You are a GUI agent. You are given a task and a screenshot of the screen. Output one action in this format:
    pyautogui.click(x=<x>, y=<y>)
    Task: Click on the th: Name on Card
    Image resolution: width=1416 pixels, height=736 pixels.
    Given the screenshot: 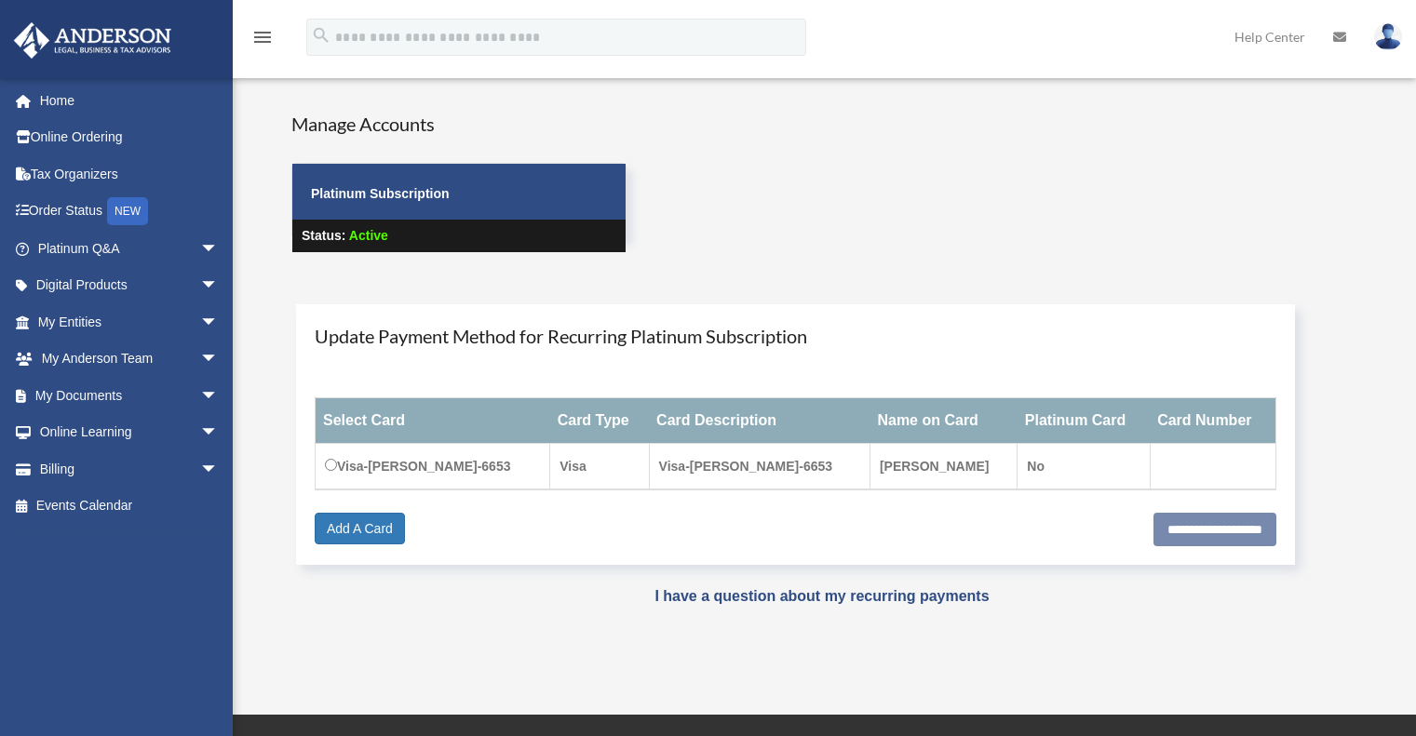 What is the action you would take?
    pyautogui.click(x=943, y=421)
    